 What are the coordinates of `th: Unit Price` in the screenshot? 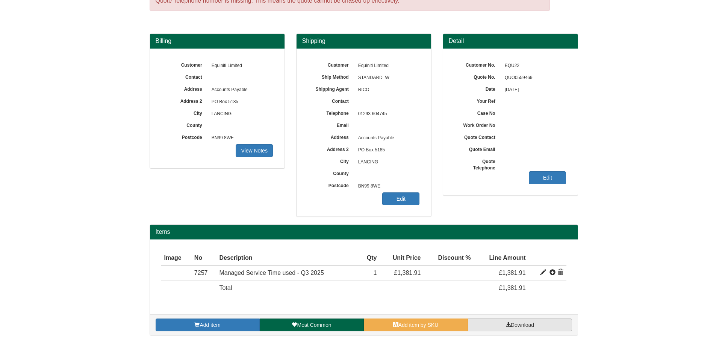 It's located at (402, 258).